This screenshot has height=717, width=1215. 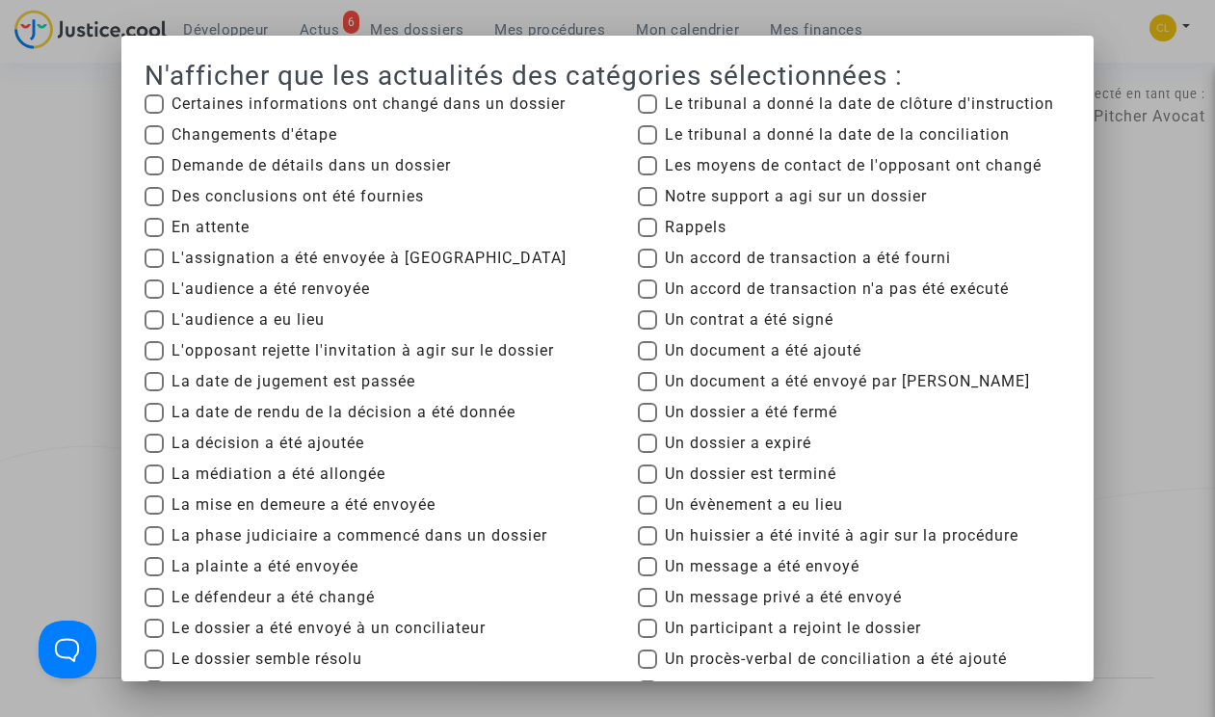 What do you see at coordinates (835, 659) in the screenshot?
I see `span: Un procès-verbal de conciliation a été ajouté` at bounding box center [835, 659].